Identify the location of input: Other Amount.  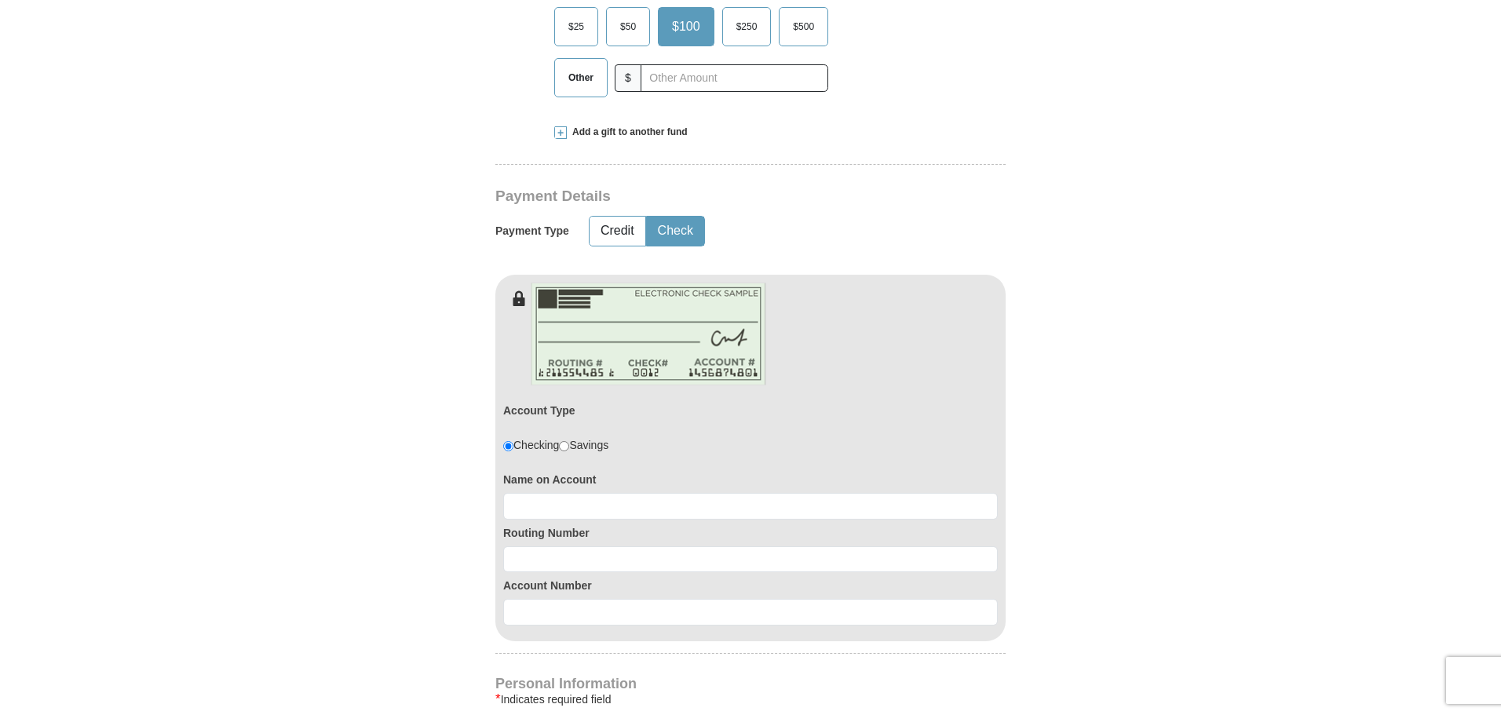
(734, 78).